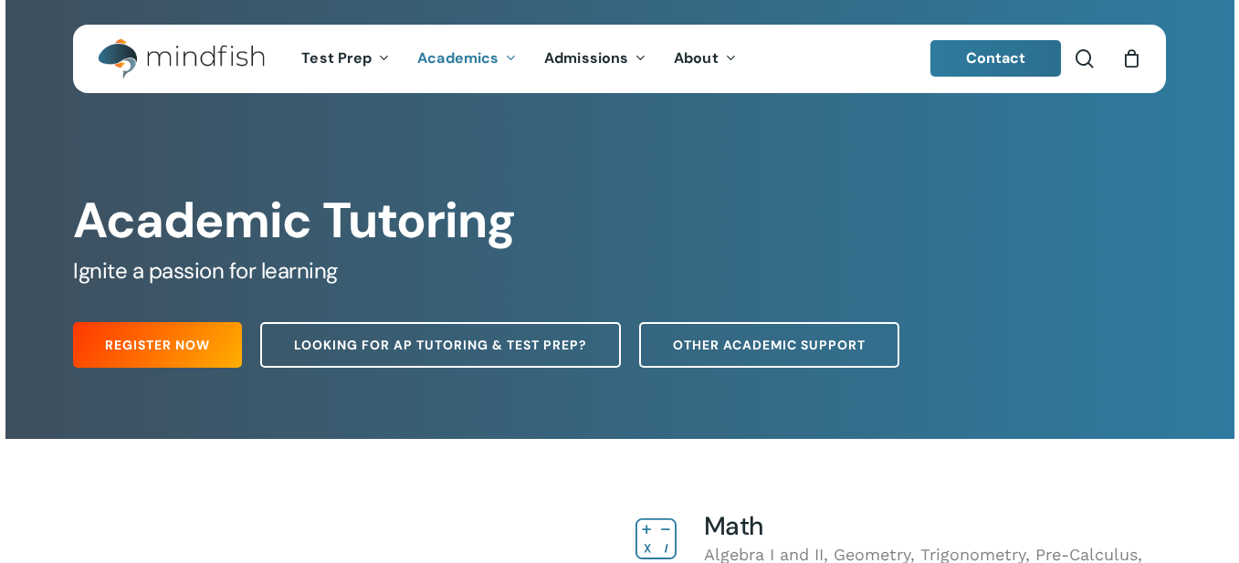  What do you see at coordinates (705, 58) in the screenshot?
I see `a: About` at bounding box center [705, 58].